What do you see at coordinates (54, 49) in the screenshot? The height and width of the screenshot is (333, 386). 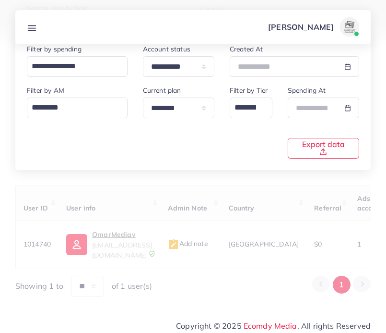 I see `label: Filter by spending` at bounding box center [54, 49].